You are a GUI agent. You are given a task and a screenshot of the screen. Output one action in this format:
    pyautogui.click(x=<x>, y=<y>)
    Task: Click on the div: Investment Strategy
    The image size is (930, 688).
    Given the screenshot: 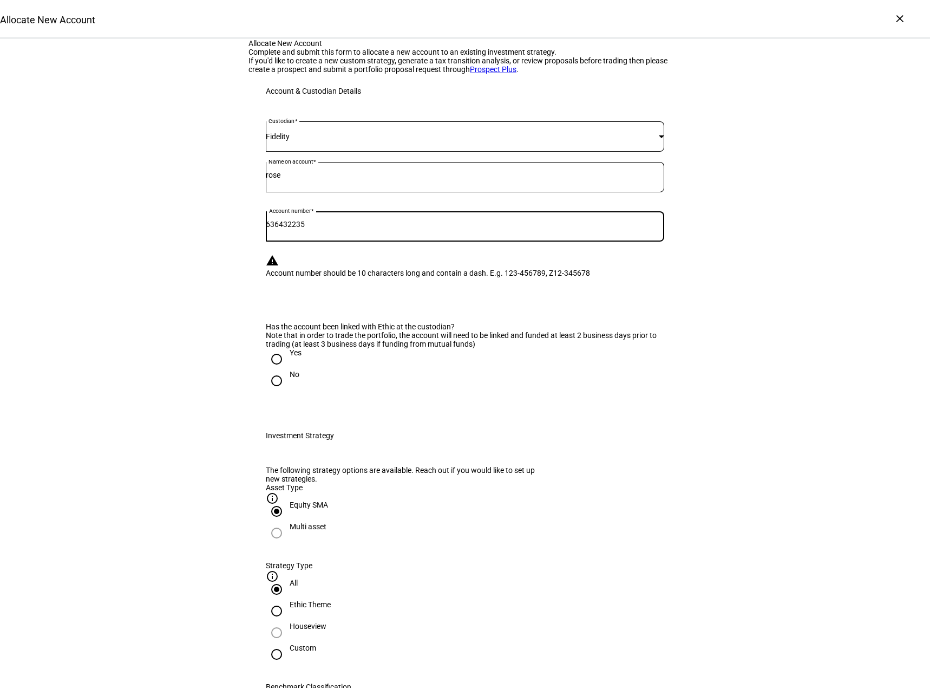 What is the action you would take?
    pyautogui.click(x=300, y=435)
    